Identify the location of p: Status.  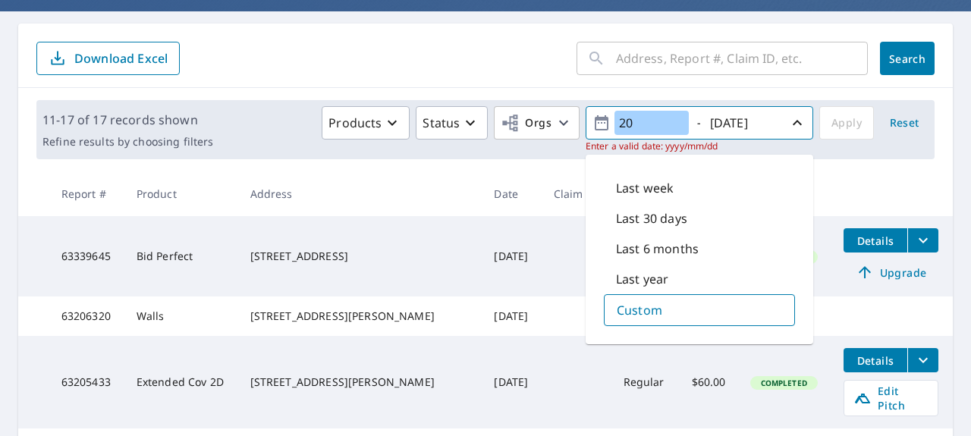
(441, 123).